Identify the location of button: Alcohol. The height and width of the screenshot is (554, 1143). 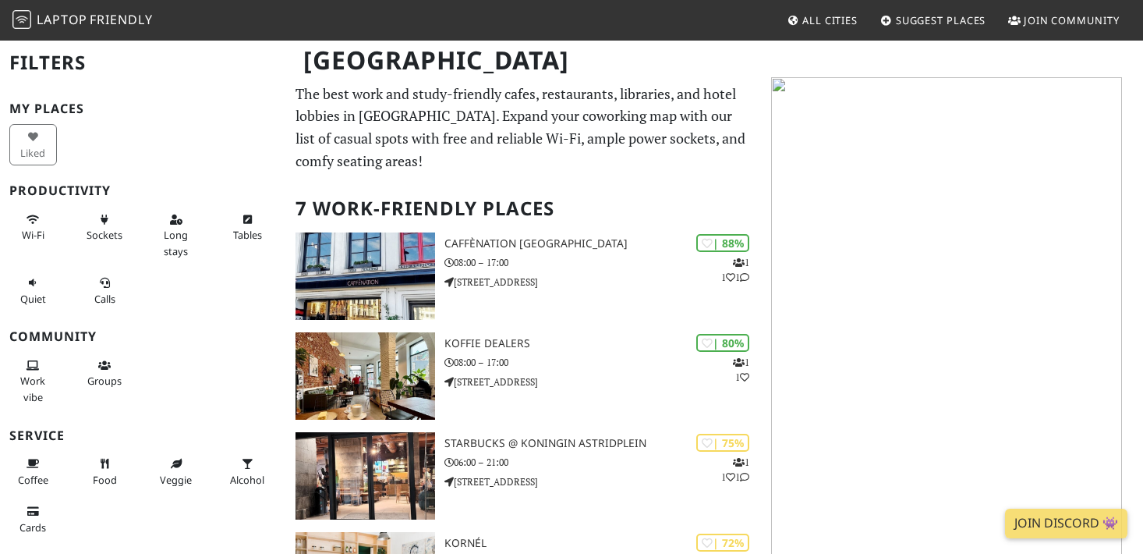
(247, 471).